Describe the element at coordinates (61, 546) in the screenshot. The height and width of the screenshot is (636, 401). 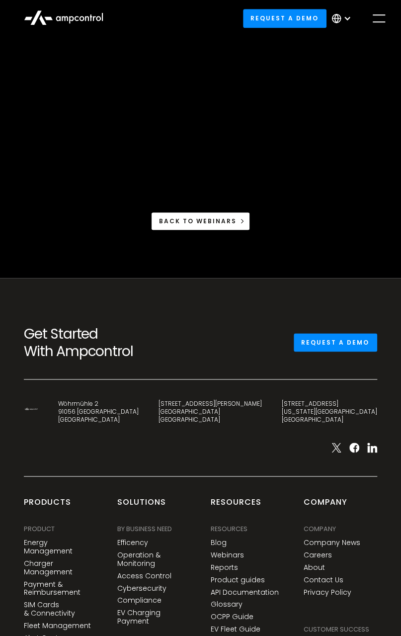
I see `a: Energy Management` at that location.